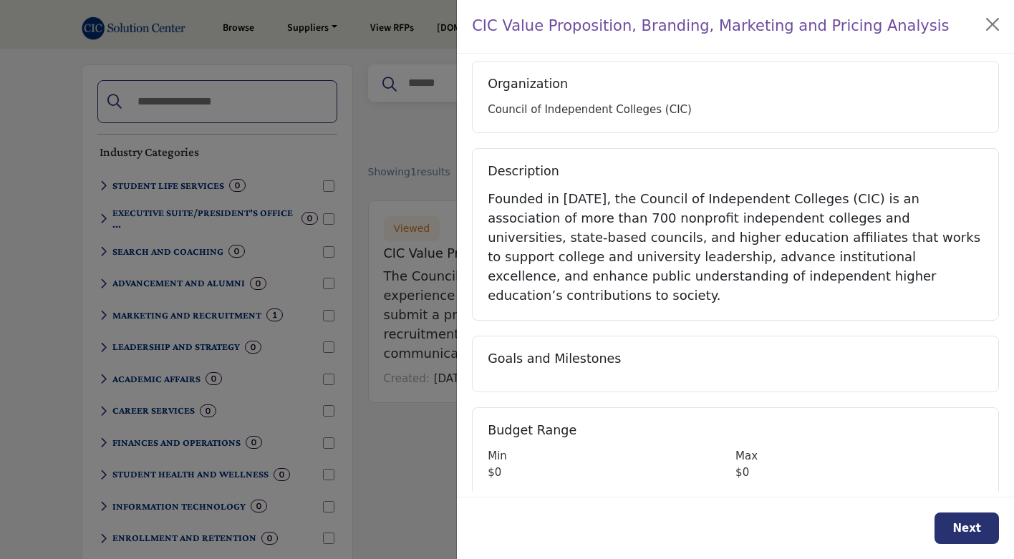 The width and height of the screenshot is (1014, 559). Describe the element at coordinates (993, 24) in the screenshot. I see `button: Close` at that location.